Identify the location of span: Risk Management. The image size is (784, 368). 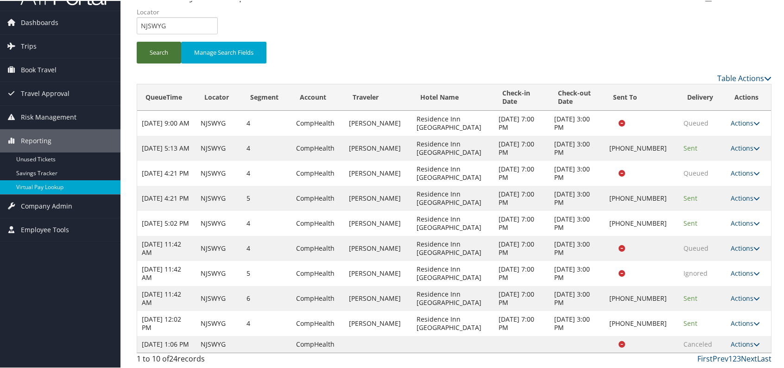
(49, 116).